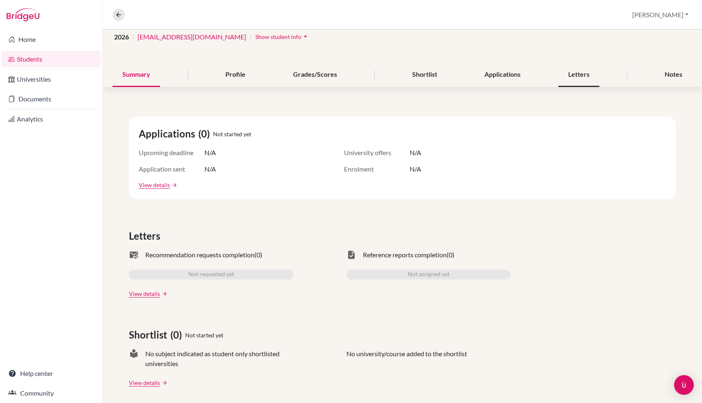 The image size is (702, 403). What do you see at coordinates (684, 385) in the screenshot?
I see `div: Open Intercom Messenger` at bounding box center [684, 385].